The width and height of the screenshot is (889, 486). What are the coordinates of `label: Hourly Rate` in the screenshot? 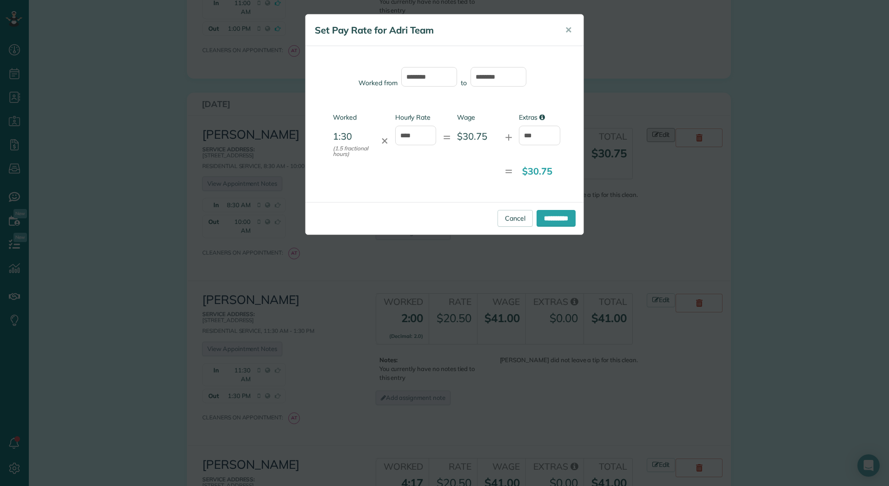 It's located at (416, 117).